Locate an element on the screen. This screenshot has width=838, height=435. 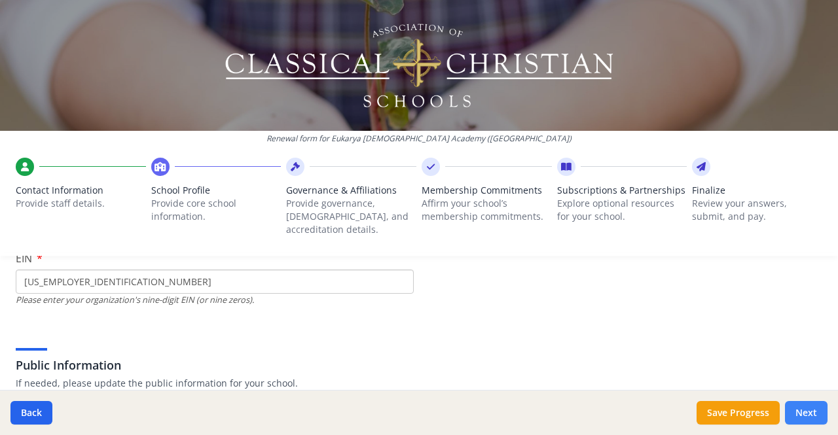
span: Membership Commitments is located at coordinates (487, 191).